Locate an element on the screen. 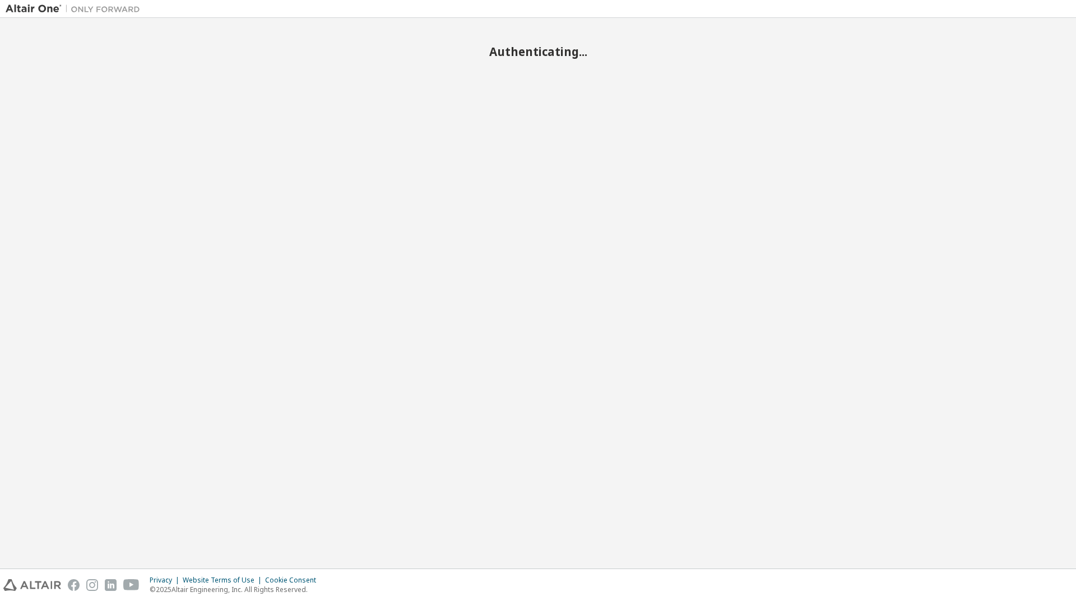  img: instagram.svg is located at coordinates (92, 585).